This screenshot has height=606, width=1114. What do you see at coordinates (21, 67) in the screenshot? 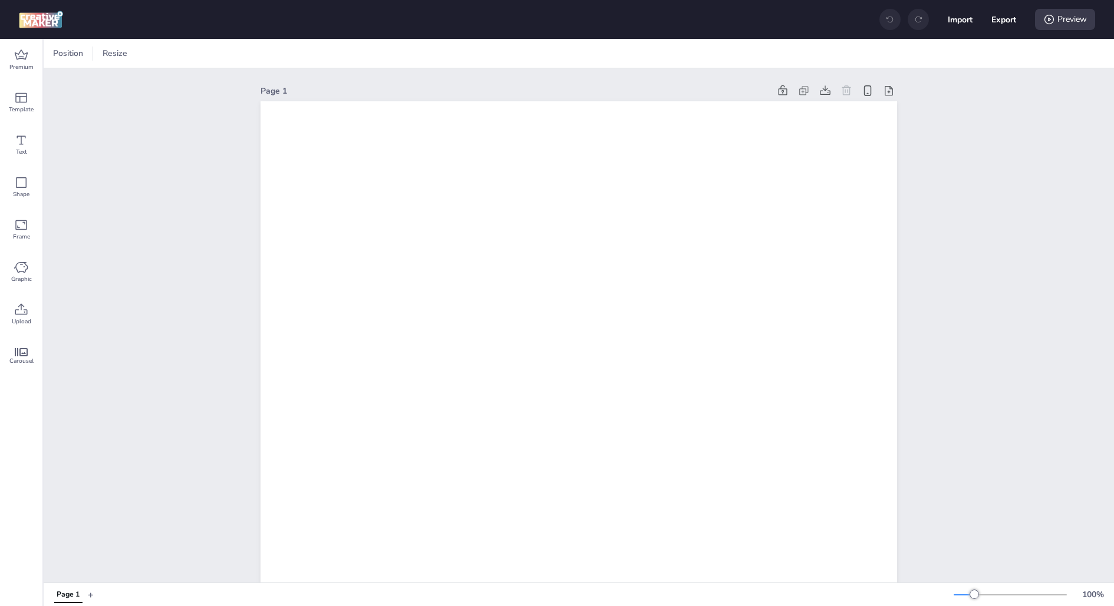
I see `span: Premium` at bounding box center [21, 67].